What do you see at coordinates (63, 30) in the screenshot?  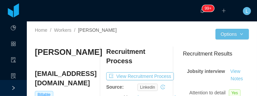 I see `a: Workers` at bounding box center [63, 30].